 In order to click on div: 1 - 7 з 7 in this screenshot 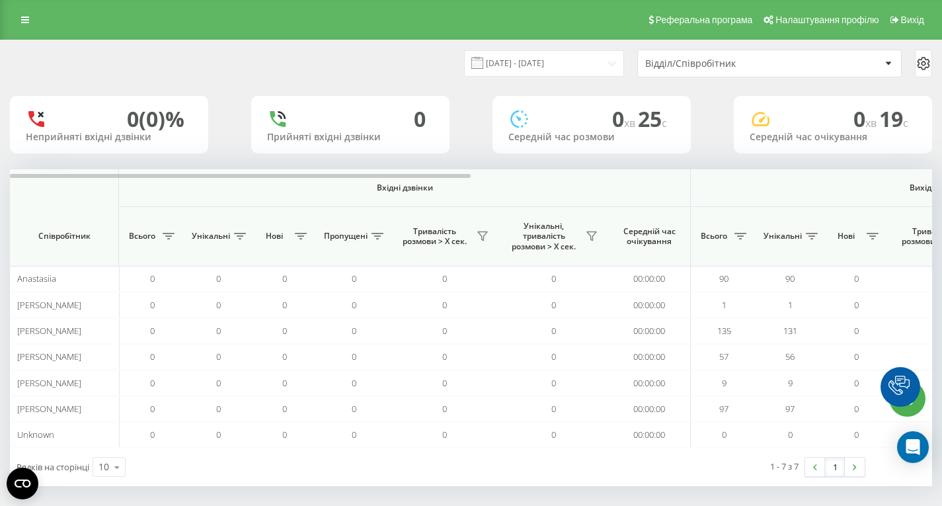, I will do `click(784, 466)`.